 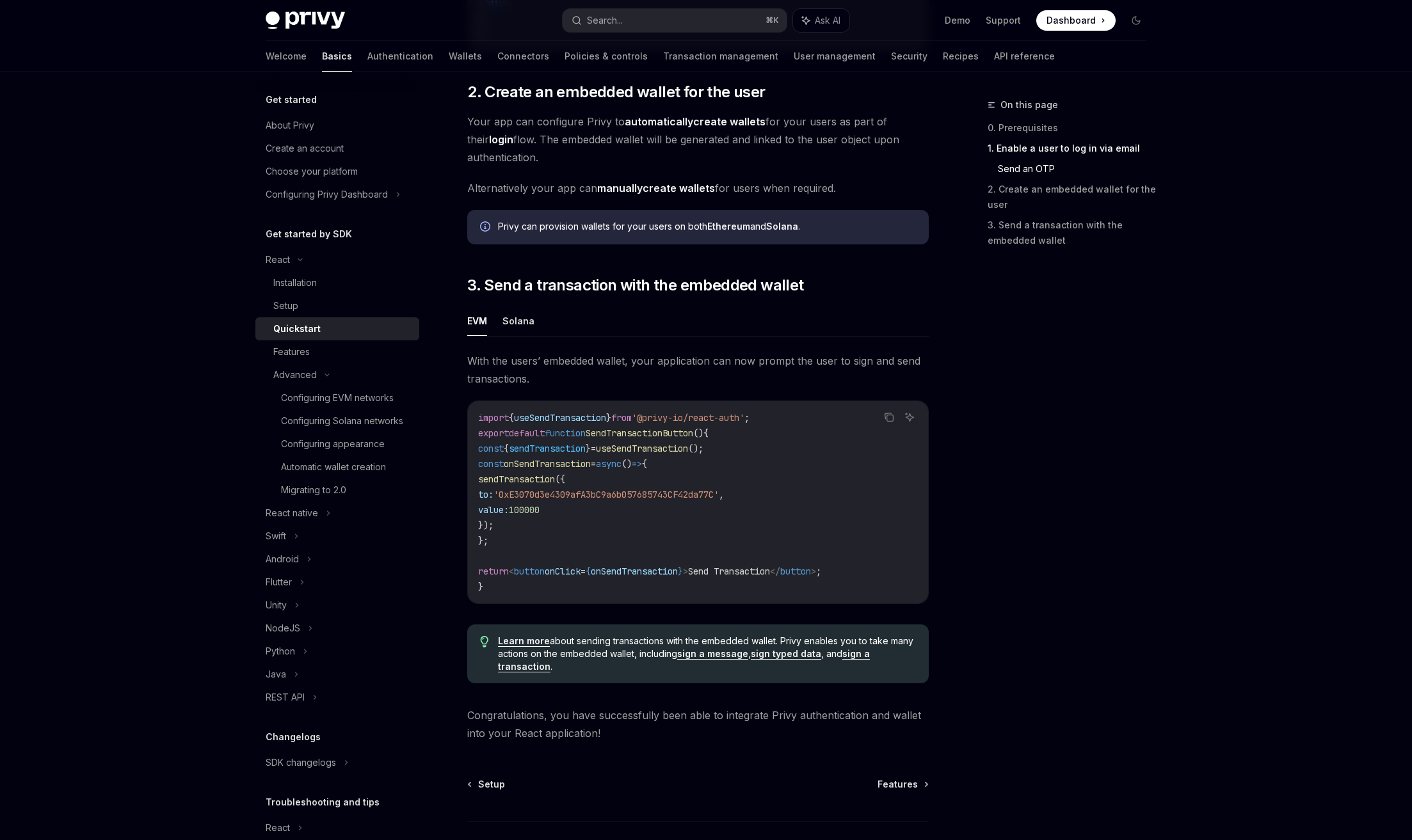 What do you see at coordinates (1071, 233) in the screenshot?
I see `a: 3. Send a transaction with the embedded wallet` at bounding box center [1071, 233].